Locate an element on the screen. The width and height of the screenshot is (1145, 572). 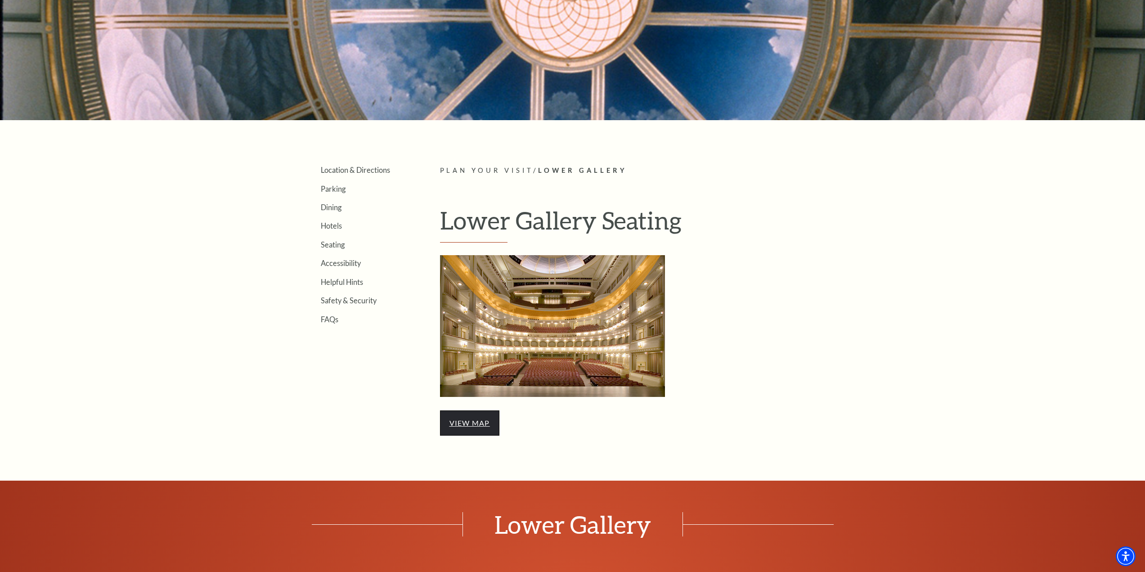
a: Seating is located at coordinates (333, 244).